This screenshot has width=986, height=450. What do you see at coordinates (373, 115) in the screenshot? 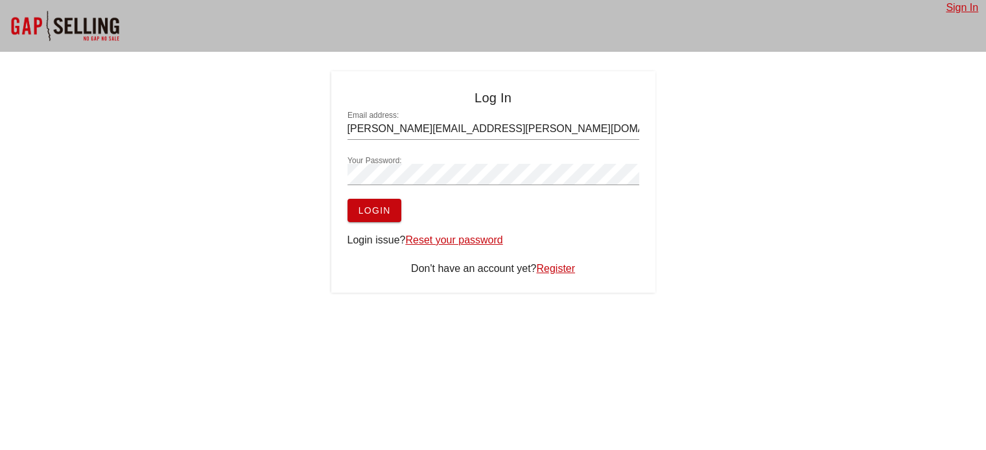
I see `label: Email address:` at bounding box center [373, 115].